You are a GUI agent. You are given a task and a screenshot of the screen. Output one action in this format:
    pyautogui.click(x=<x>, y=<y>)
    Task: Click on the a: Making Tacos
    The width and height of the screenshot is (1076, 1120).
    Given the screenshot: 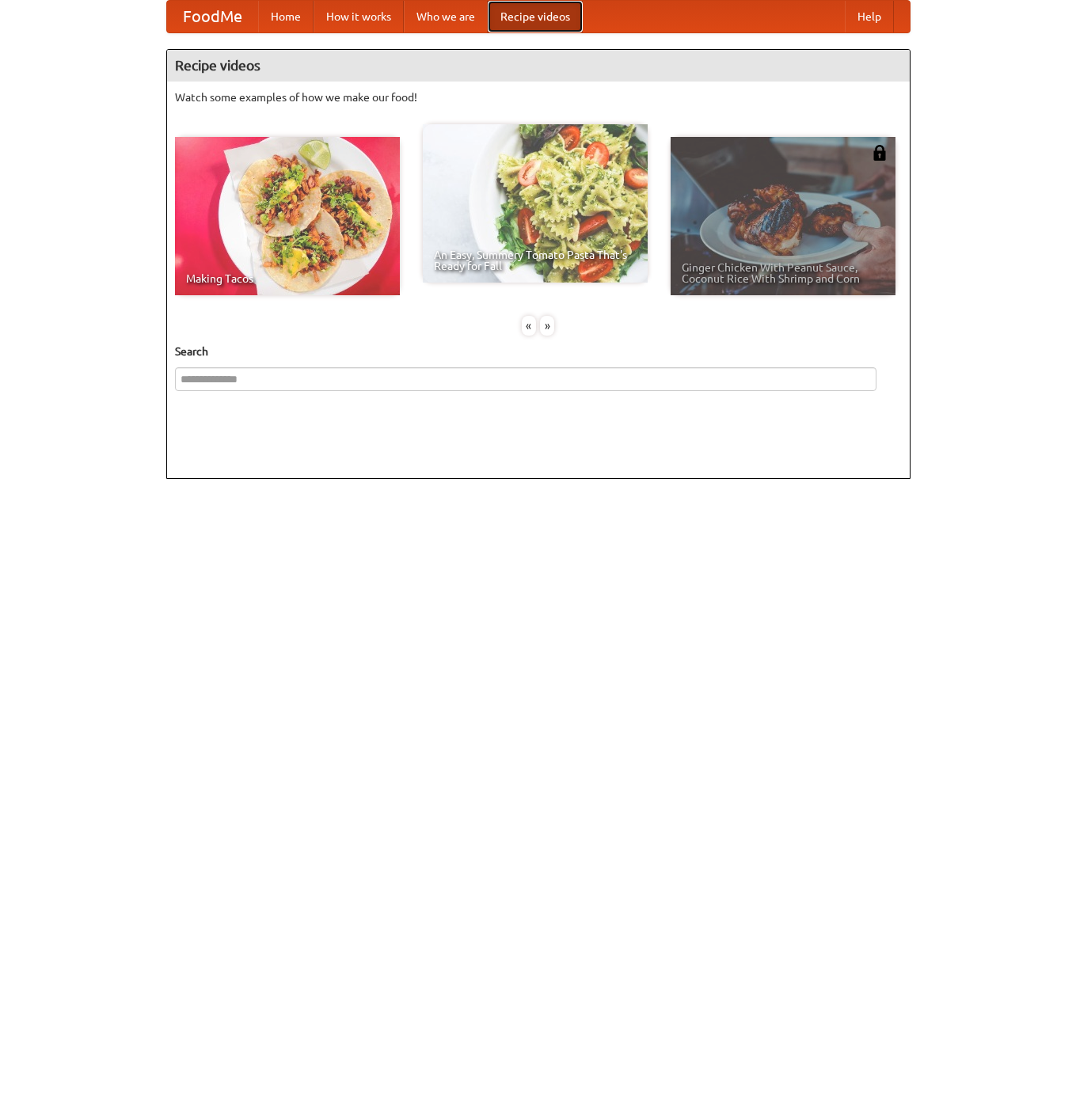 What is the action you would take?
    pyautogui.click(x=287, y=216)
    